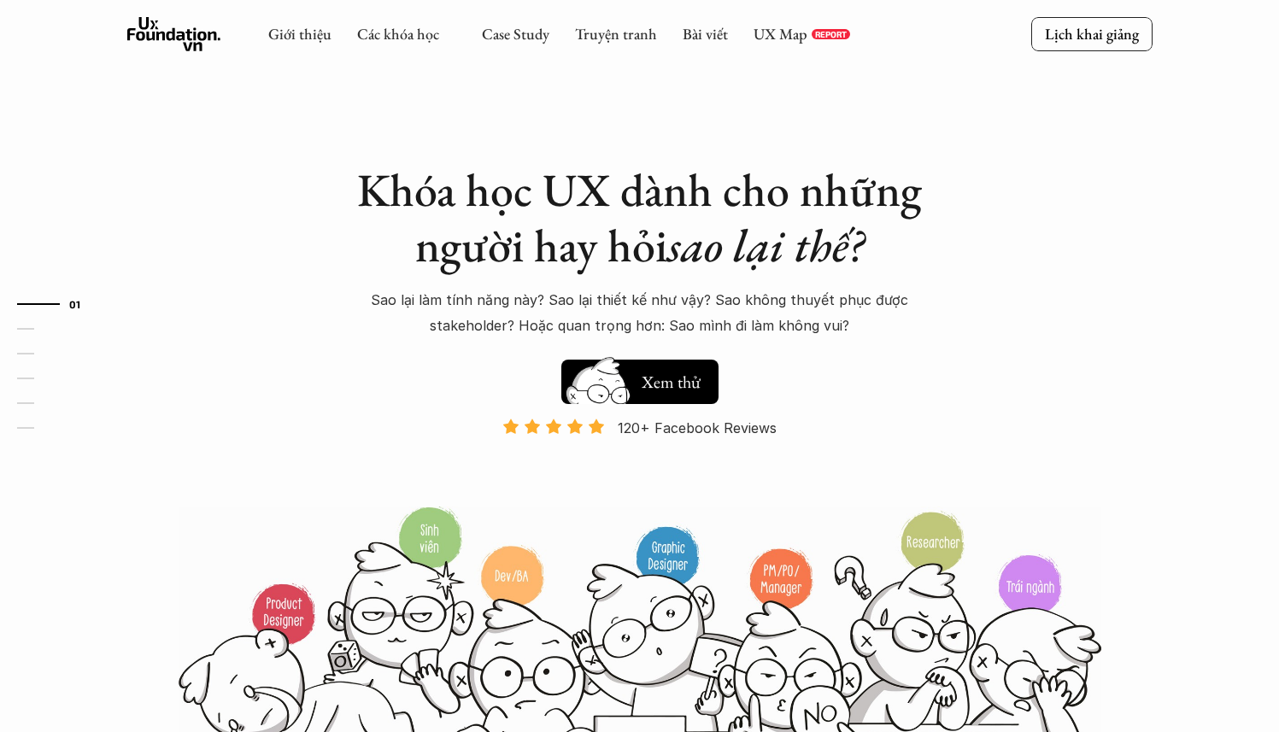  Describe the element at coordinates (398, 33) in the screenshot. I see `a: Các khóa học` at that location.